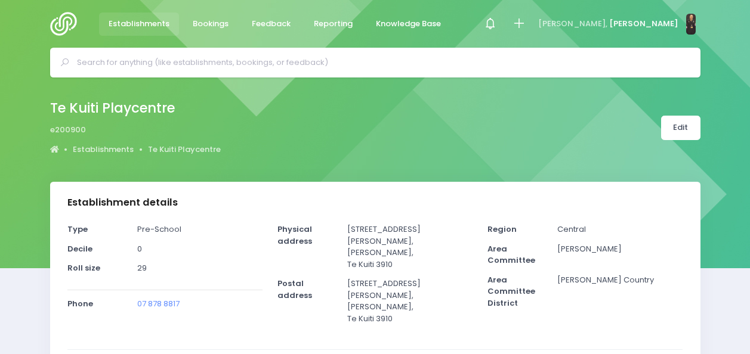 The width and height of the screenshot is (750, 354). I want to click on span: Bookings, so click(211, 24).